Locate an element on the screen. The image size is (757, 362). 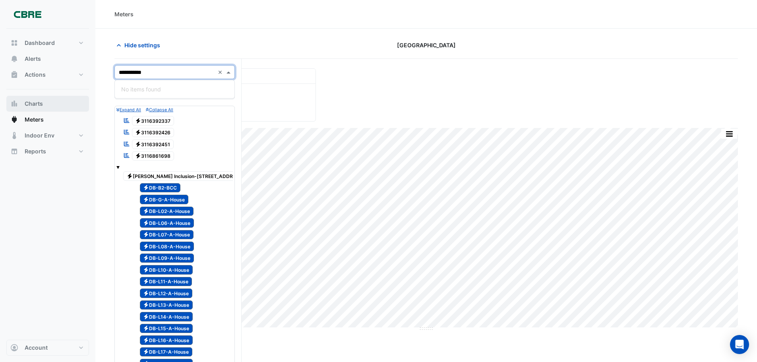
span: Clear is located at coordinates (221, 72).